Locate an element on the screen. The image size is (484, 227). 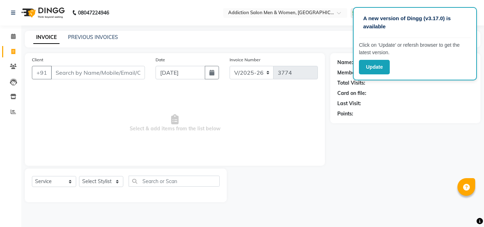
input: Search or Scan is located at coordinates (174, 181).